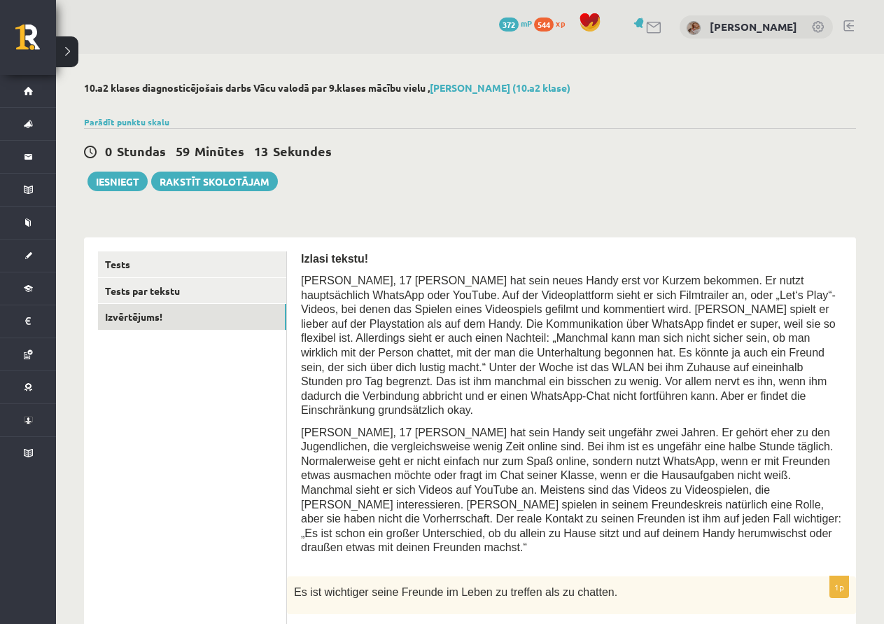  I want to click on a: 372 mP, so click(515, 23).